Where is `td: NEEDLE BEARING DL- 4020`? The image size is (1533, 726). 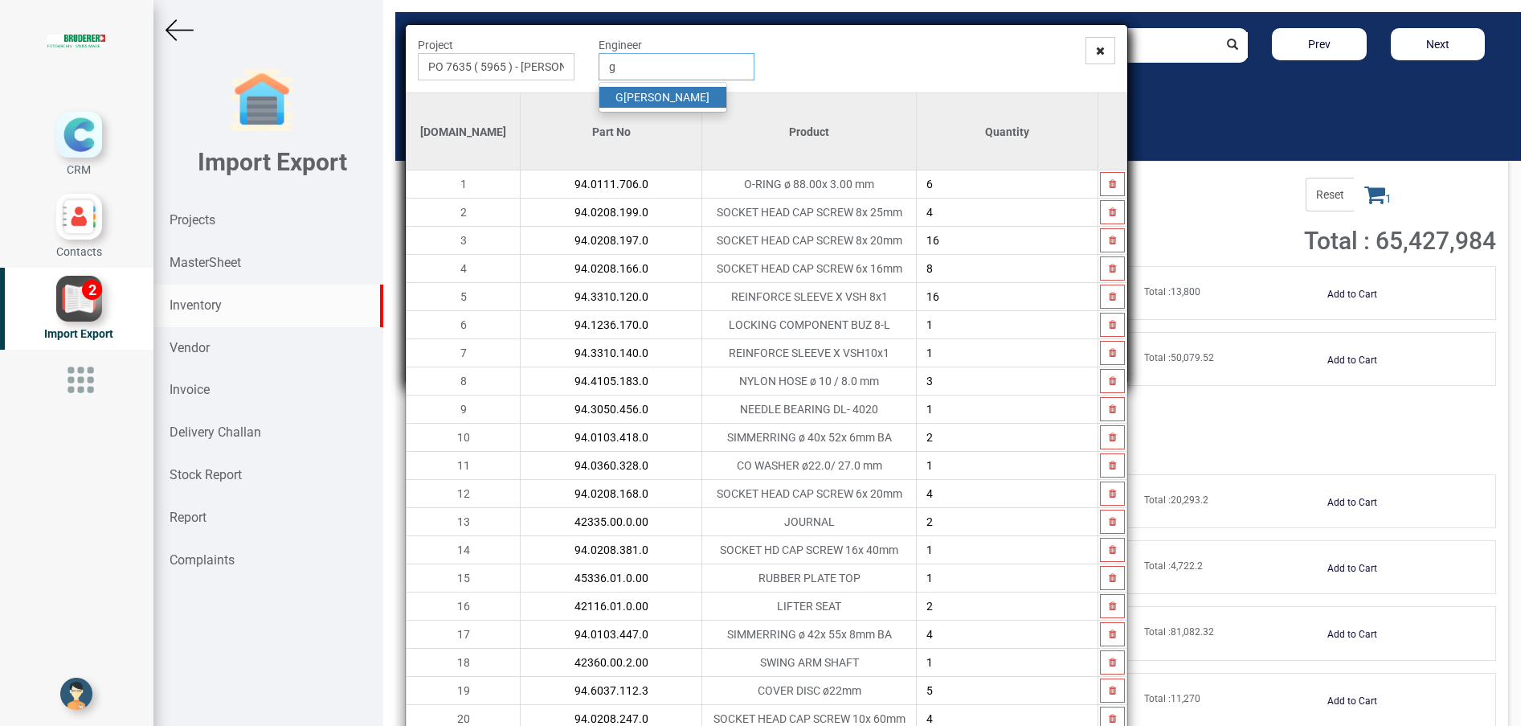 td: NEEDLE BEARING DL- 4020 is located at coordinates (809, 409).